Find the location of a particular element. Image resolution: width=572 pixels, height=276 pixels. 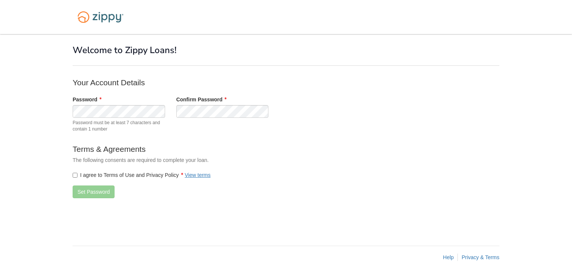

label: I agree to Terms of Use and Privacy Policy is located at coordinates (142, 175).